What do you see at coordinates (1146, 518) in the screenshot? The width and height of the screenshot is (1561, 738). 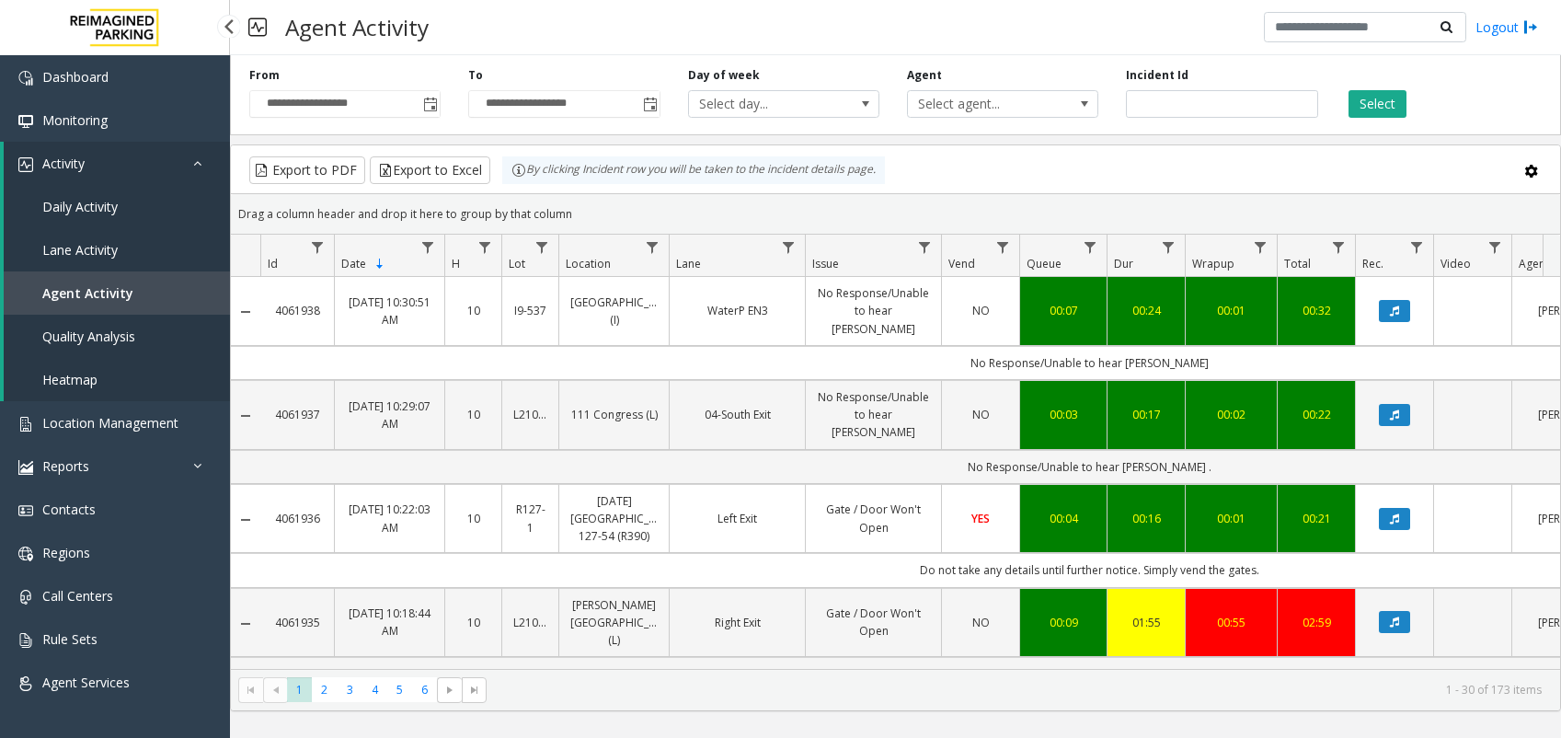 I see `a: 00:16` at bounding box center [1146, 518].